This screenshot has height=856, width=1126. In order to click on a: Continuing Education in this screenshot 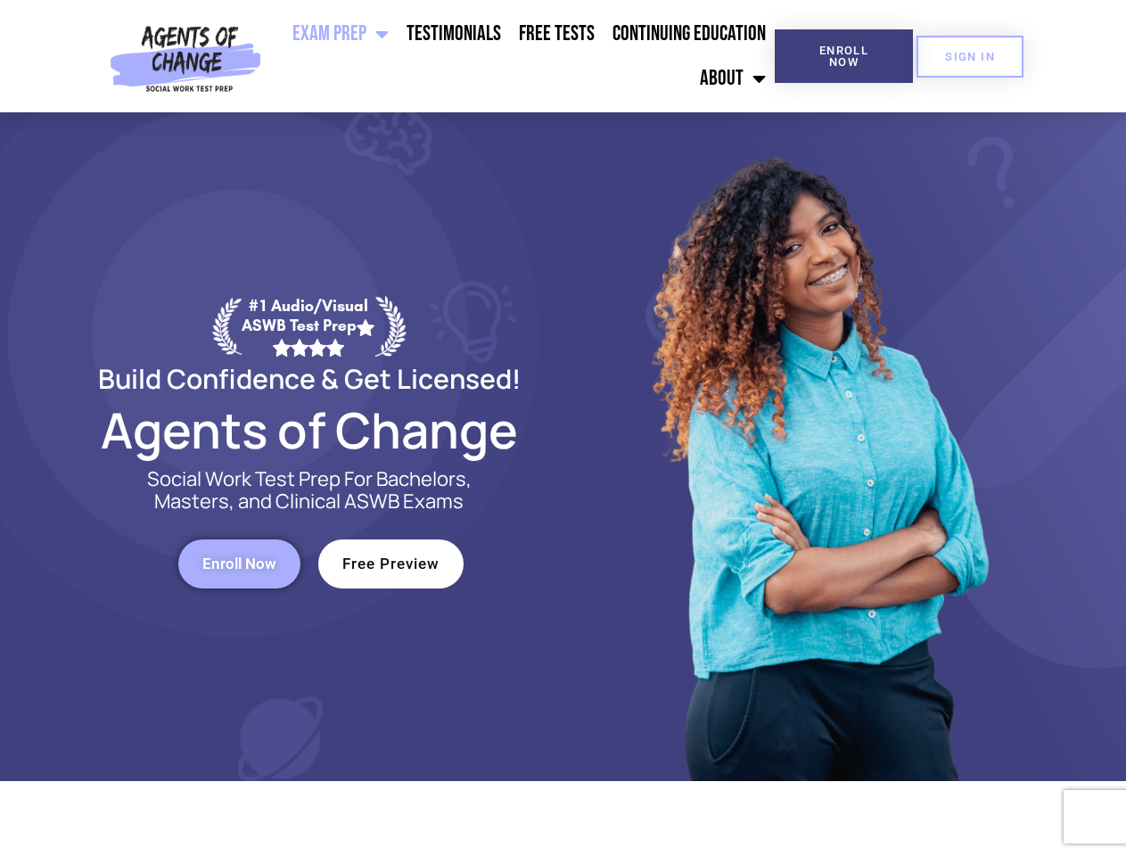, I will do `click(689, 34)`.